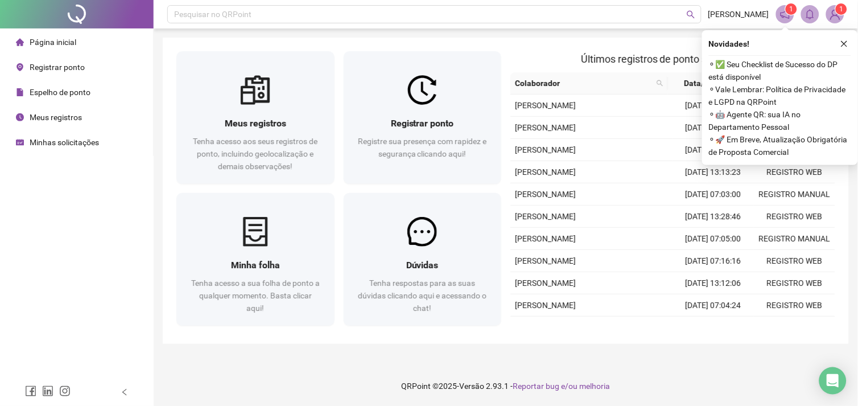  What do you see at coordinates (31, 391) in the screenshot?
I see `span: facebook` at bounding box center [31, 391].